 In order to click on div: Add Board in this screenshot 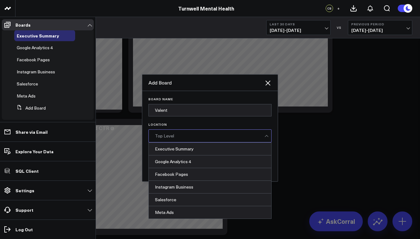, I will do `click(206, 83)`.